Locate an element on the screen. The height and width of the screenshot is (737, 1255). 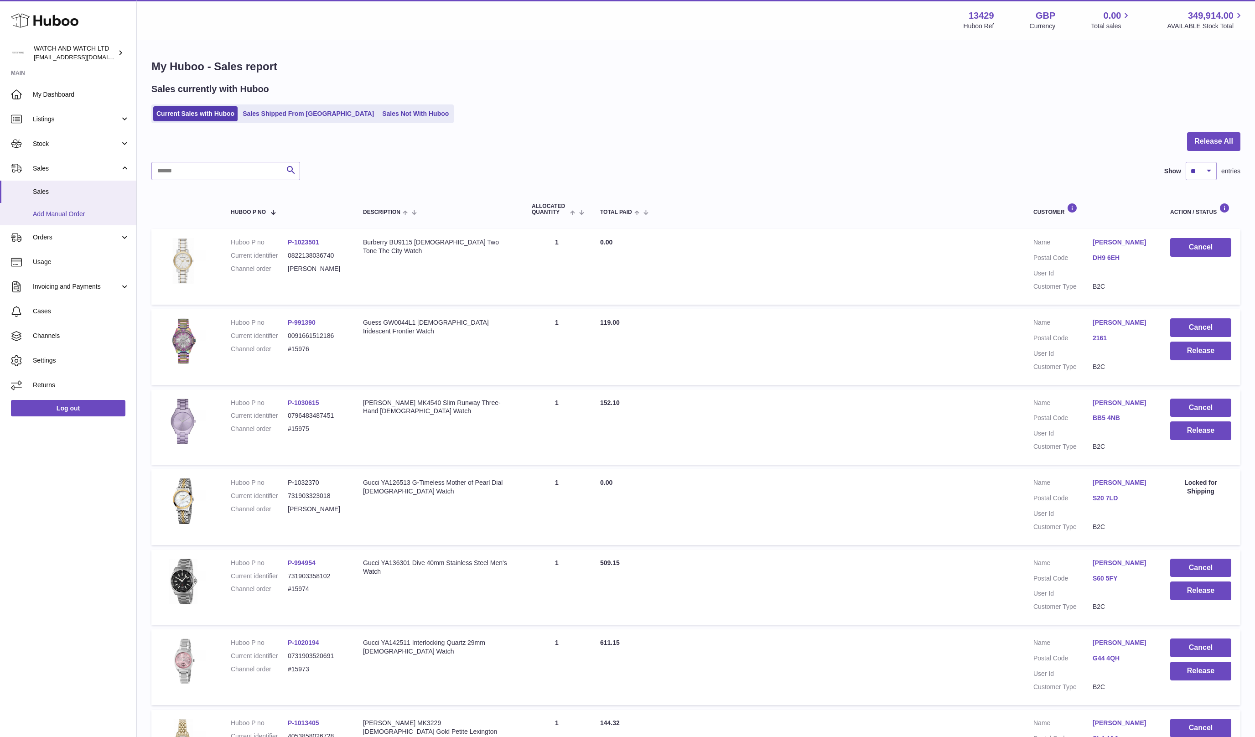
dd: 731903323018 is located at coordinates (316, 496).